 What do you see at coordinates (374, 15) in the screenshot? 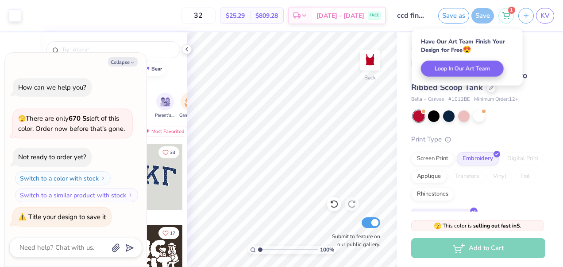
I see `span: FREE` at bounding box center [374, 15].